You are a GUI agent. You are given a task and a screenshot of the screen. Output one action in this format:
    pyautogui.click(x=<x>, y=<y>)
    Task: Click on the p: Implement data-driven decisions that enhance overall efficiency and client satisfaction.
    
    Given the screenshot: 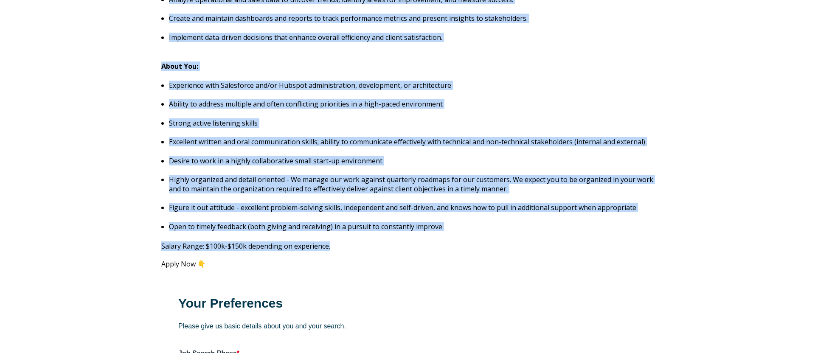 What is the action you would take?
    pyautogui.click(x=411, y=37)
    